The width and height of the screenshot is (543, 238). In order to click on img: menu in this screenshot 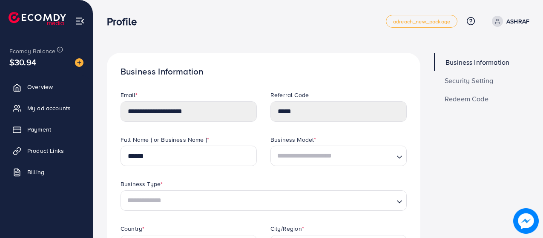, I will do `click(80, 21)`.